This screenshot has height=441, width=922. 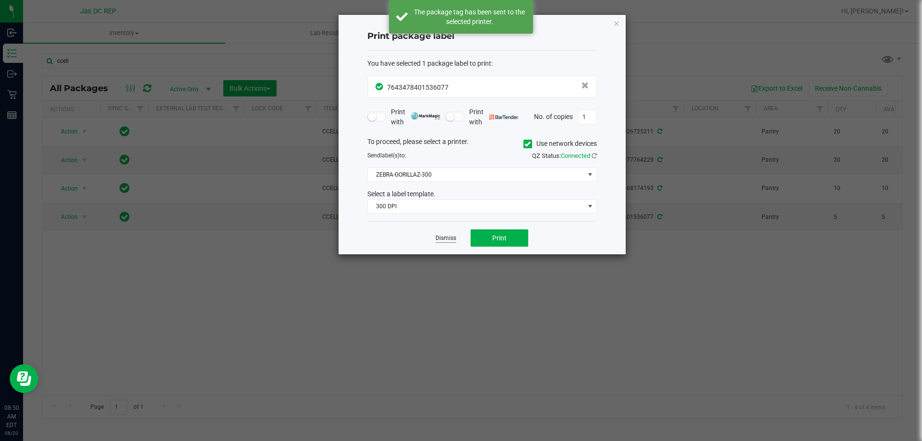 What do you see at coordinates (476, 207) in the screenshot?
I see `span: 300 DPI` at bounding box center [476, 207].